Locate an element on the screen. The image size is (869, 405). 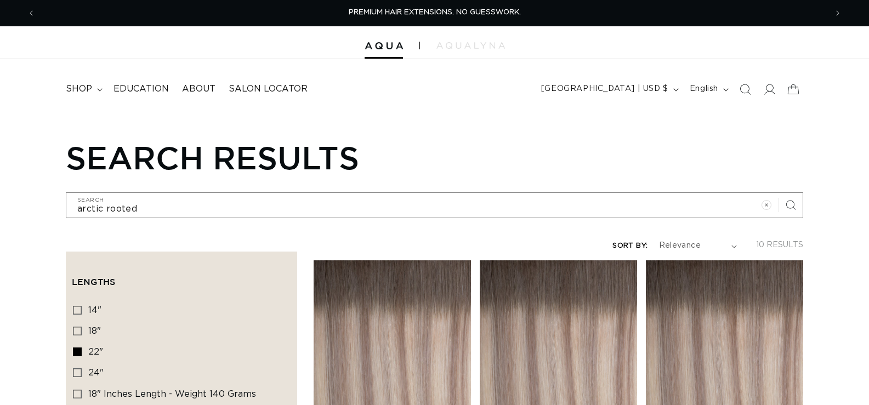
span: PREMIUM HAIR EXTENSIONS. NO GUESSWORK. is located at coordinates (435, 12).